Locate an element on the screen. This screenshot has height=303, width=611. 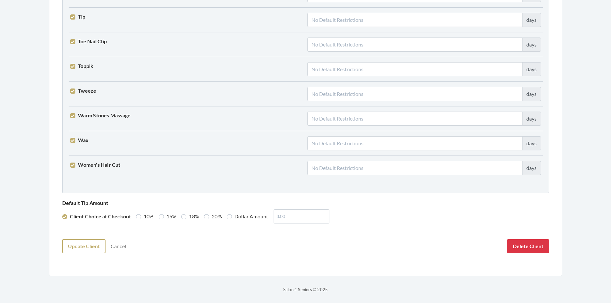
label: Client Choice at Checkout is located at coordinates (97, 216).